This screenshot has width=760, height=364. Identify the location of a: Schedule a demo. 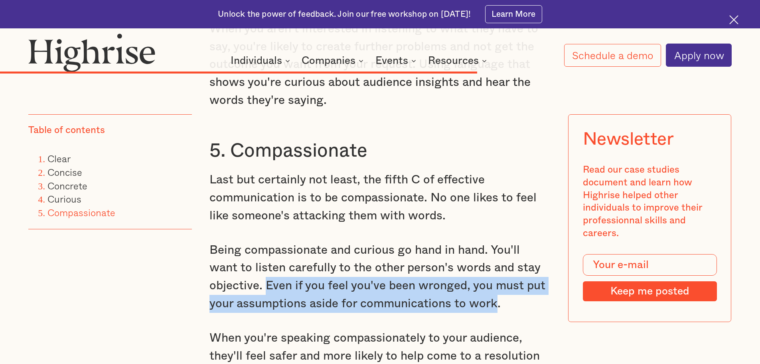
(613, 55).